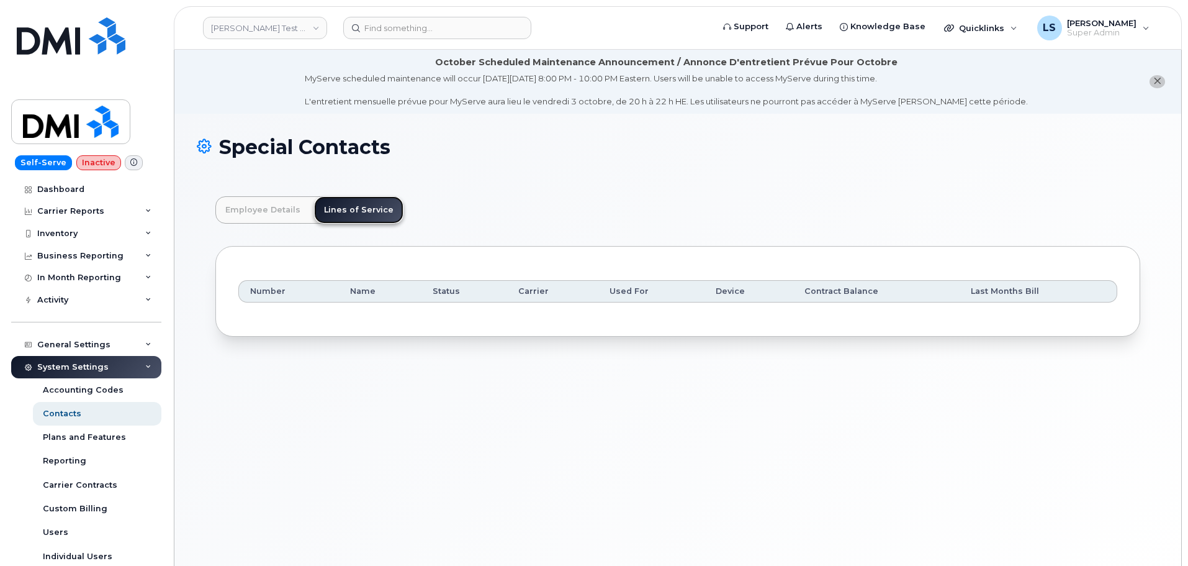 The height and width of the screenshot is (566, 1188). What do you see at coordinates (877, 291) in the screenshot?
I see `th: Contract Balance` at bounding box center [877, 291].